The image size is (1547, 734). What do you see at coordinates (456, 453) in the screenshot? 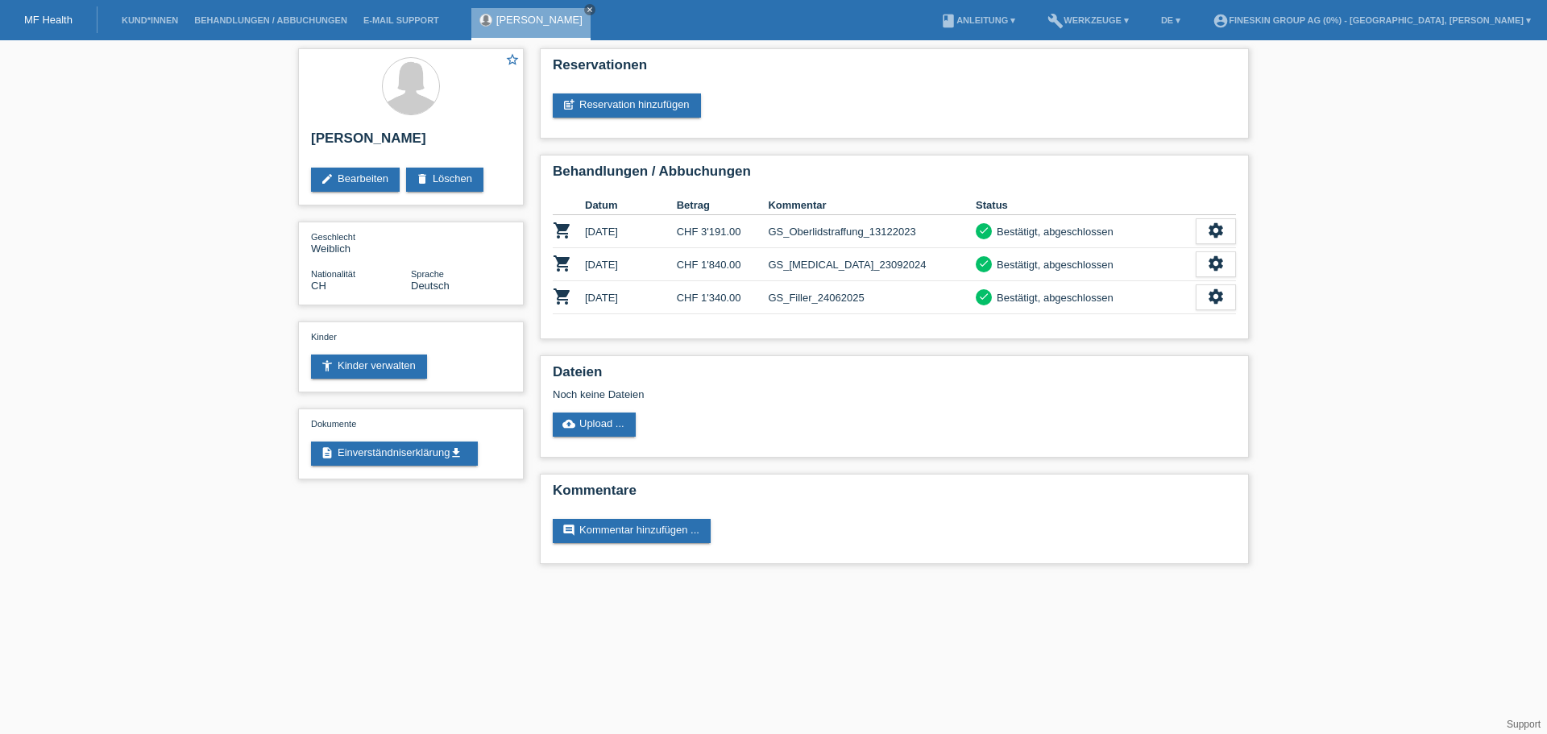
I see `i: get_app` at bounding box center [456, 453].